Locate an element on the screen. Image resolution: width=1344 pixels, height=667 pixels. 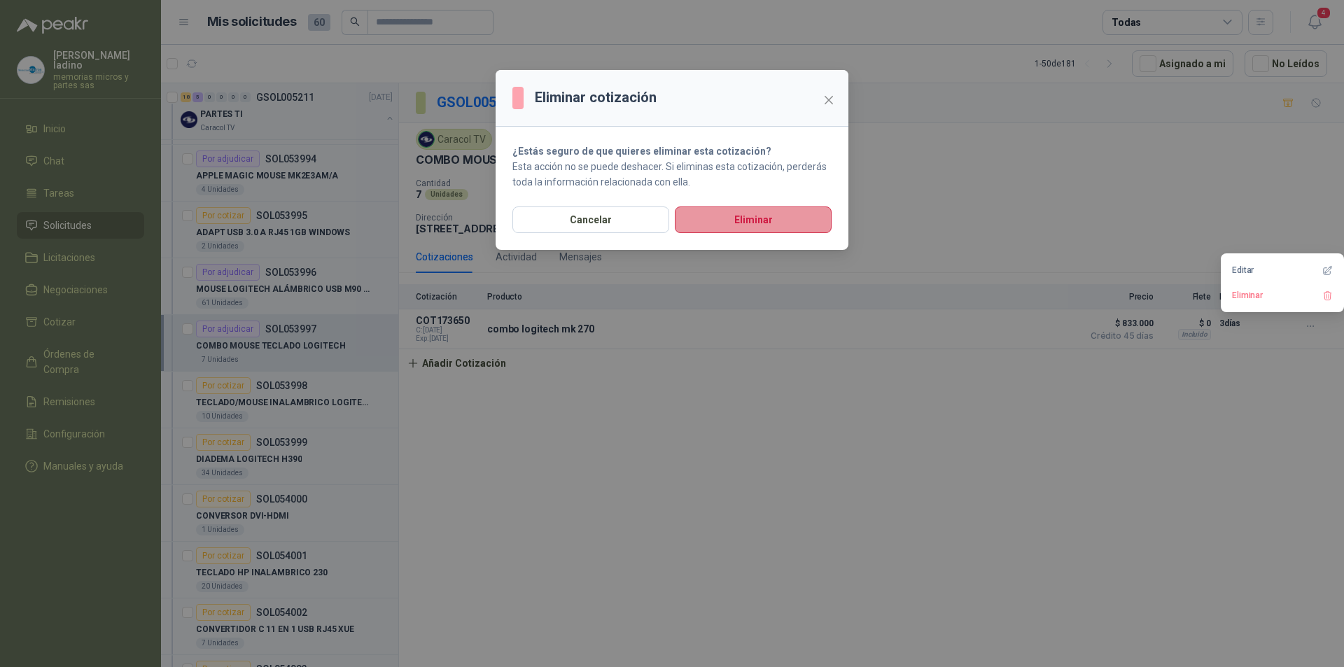
button: Cancelar is located at coordinates (591, 220).